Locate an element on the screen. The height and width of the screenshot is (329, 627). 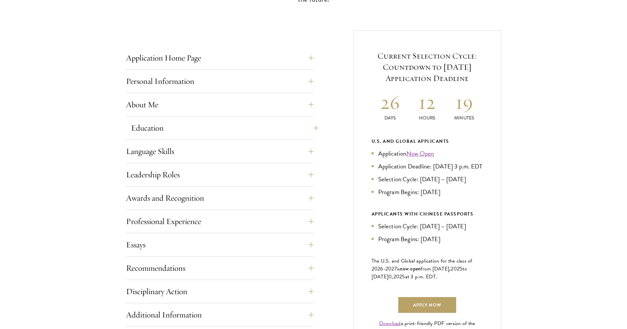
button: Additional Information is located at coordinates (220, 315).